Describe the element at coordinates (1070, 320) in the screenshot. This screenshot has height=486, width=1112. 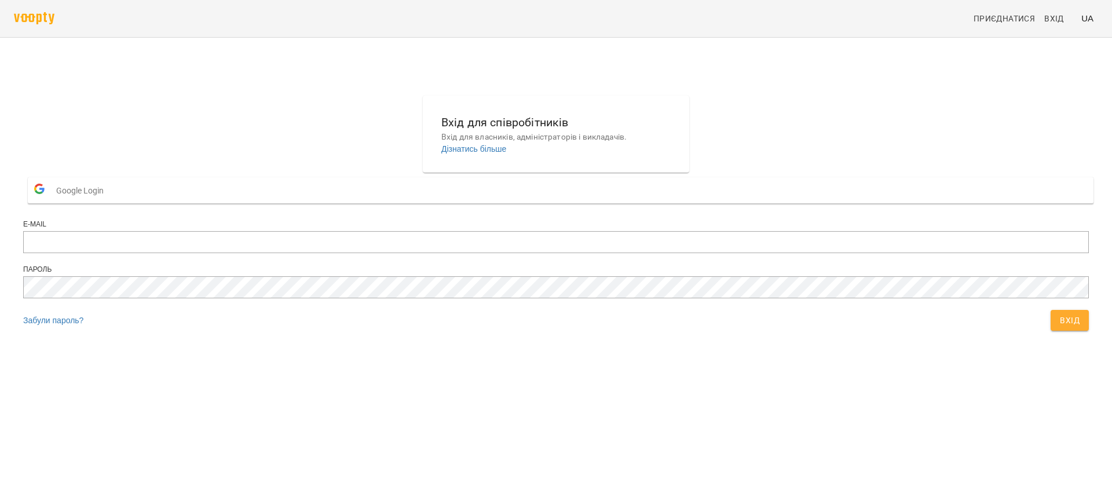
I see `button: Вхід` at that location.